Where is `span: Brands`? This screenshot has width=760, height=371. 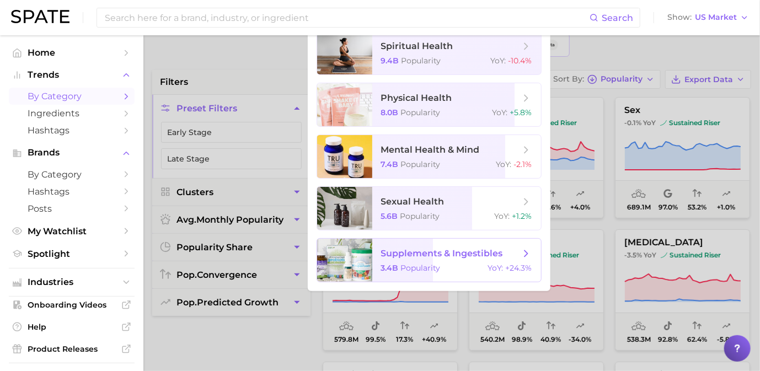 span: Brands is located at coordinates (72, 153).